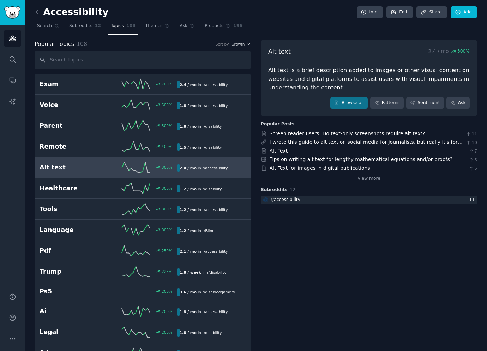 Image resolution: width=487 pixels, height=351 pixels. What do you see at coordinates (241, 44) in the screenshot?
I see `button: Growth` at bounding box center [241, 44].